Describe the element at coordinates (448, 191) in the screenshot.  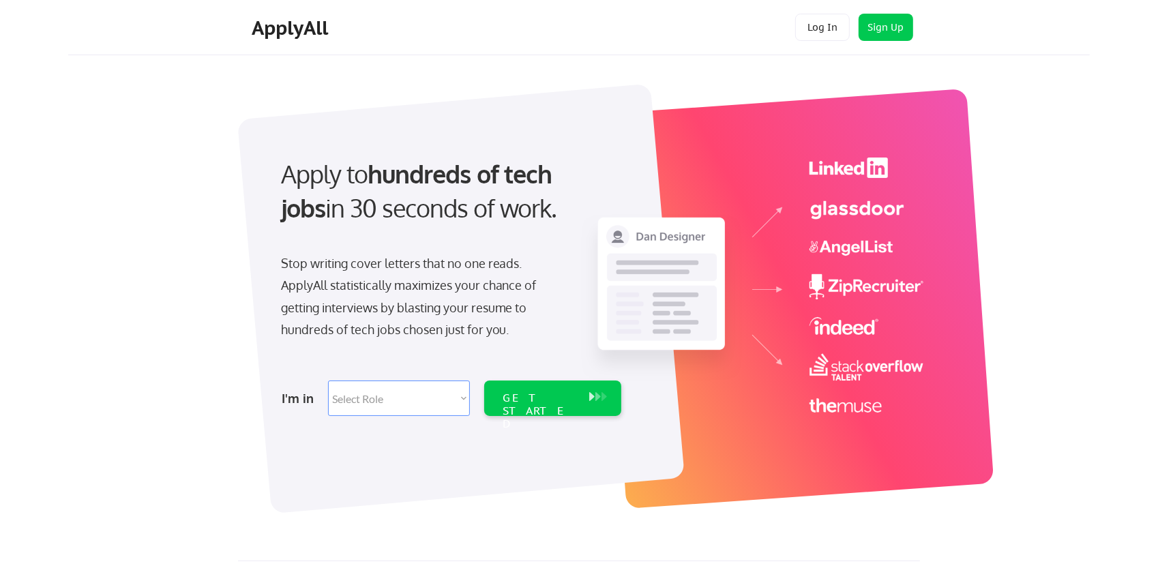
I see `div: Apply to in 30 seconds of work.` at that location.